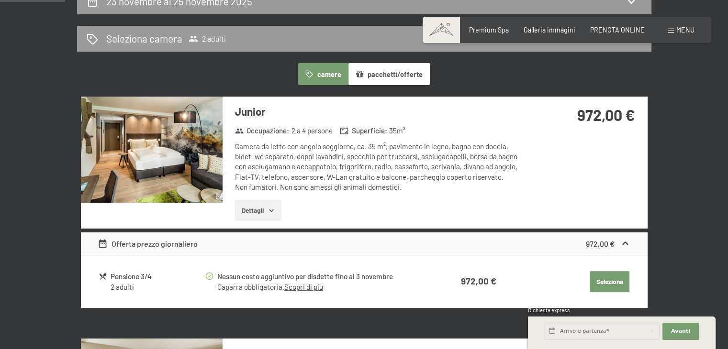 This screenshot has width=728, height=349. What do you see at coordinates (258, 211) in the screenshot?
I see `button: Dettagli` at bounding box center [258, 211].